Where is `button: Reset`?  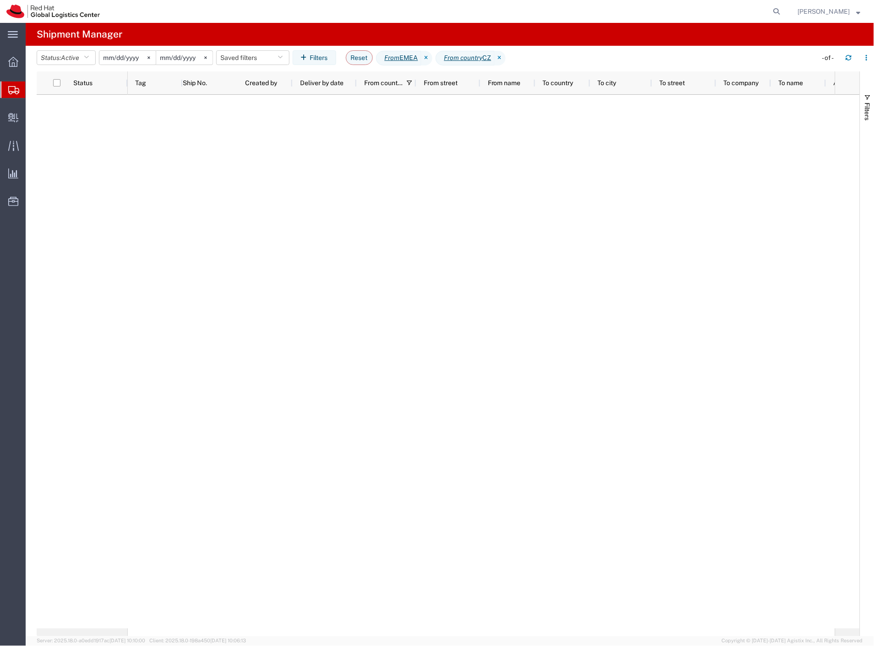 button: Reset is located at coordinates (359, 58).